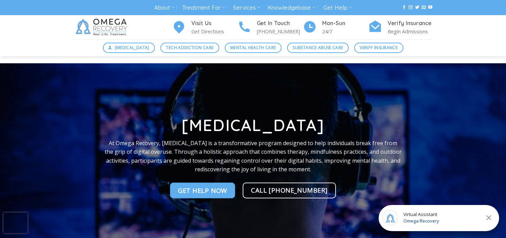 The image size is (506, 238). What do you see at coordinates (214, 31) in the screenshot?
I see `p: Get Directions` at bounding box center [214, 31].